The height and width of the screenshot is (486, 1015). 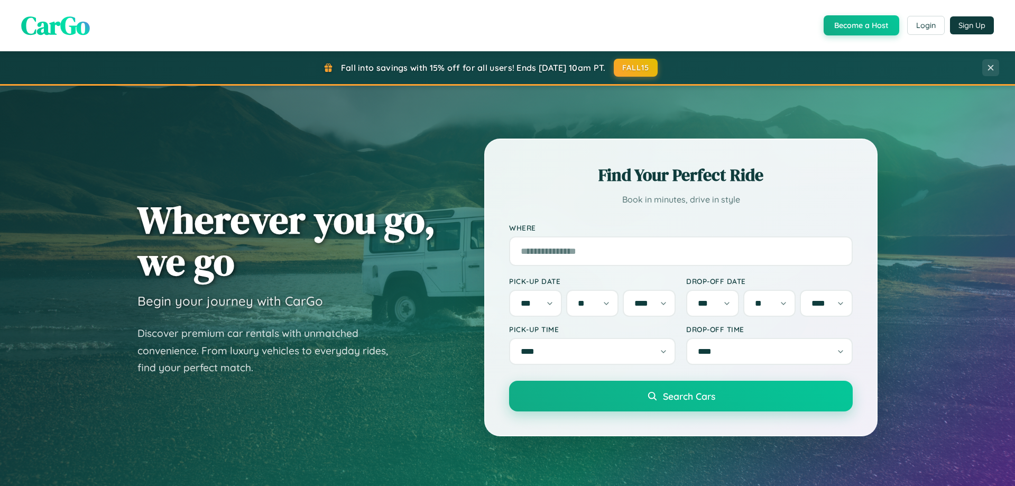 I want to click on label: Pick-up Date, so click(x=592, y=281).